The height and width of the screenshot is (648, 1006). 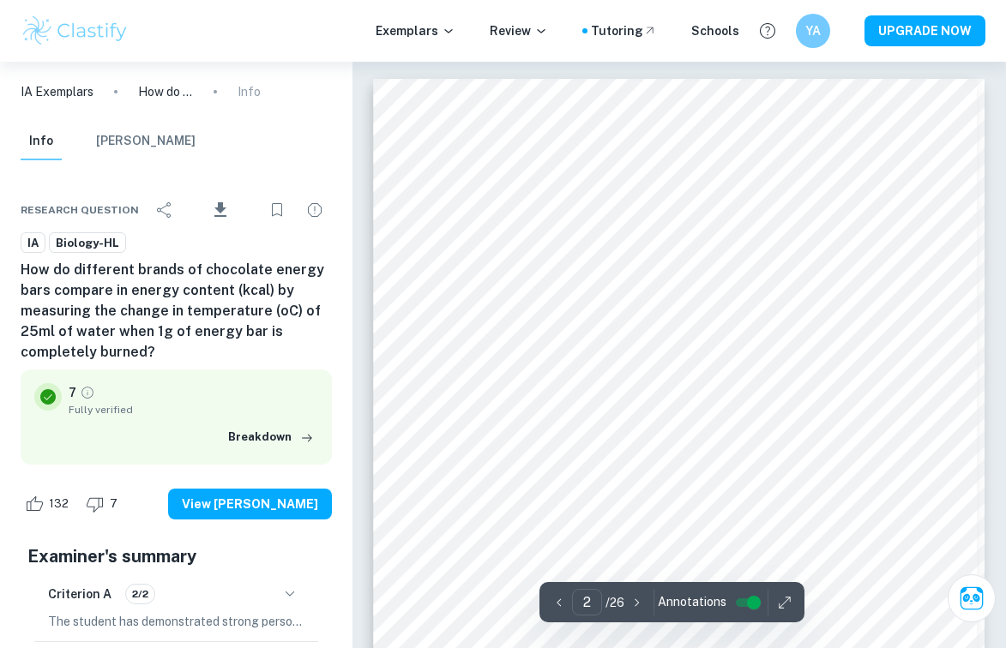 What do you see at coordinates (715, 31) in the screenshot?
I see `div: Schools` at bounding box center [715, 31].